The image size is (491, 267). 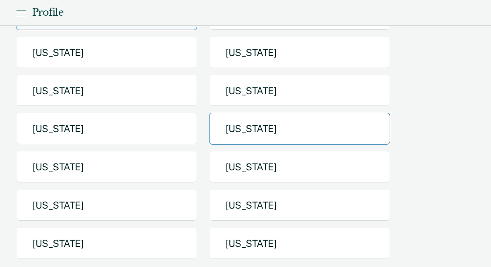 What do you see at coordinates (48, 12) in the screenshot?
I see `div: Profile` at bounding box center [48, 12].